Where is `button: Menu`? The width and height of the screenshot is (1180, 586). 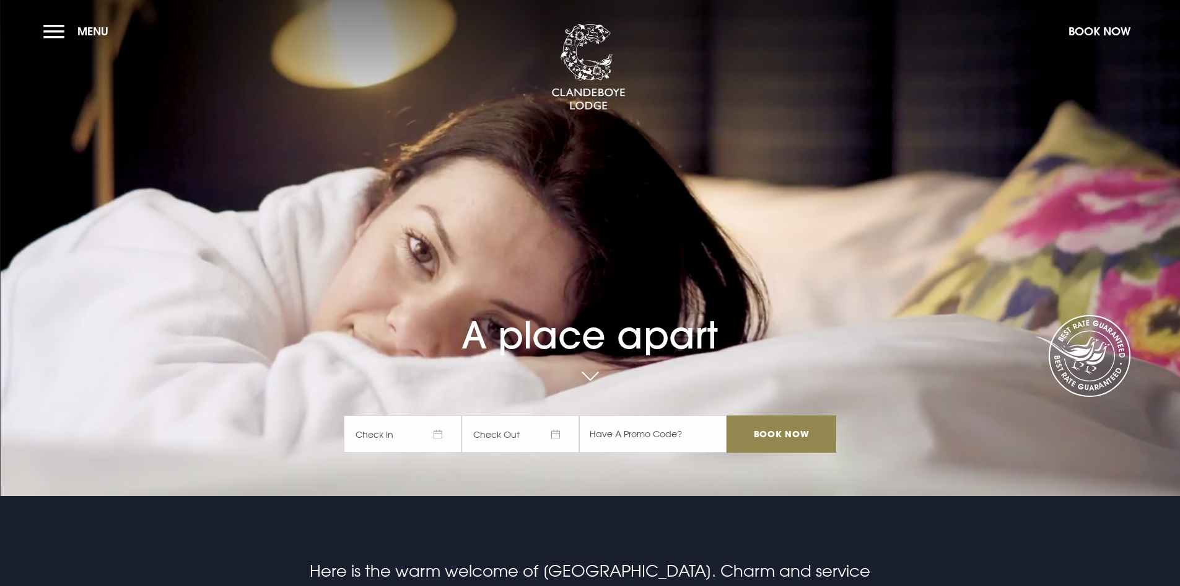
button: Menu is located at coordinates (79, 31).